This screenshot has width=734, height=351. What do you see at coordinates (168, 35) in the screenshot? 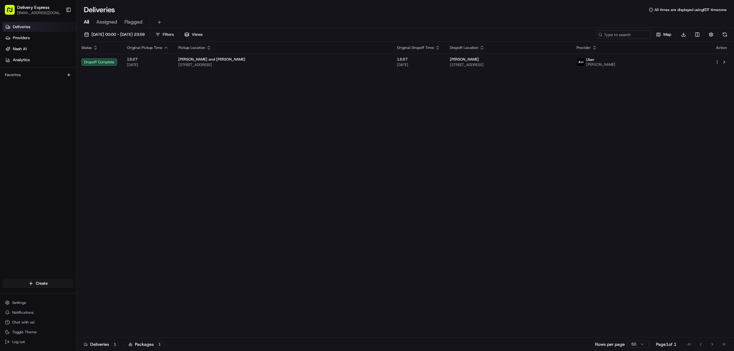
I see `span: Filters` at bounding box center [168, 35].